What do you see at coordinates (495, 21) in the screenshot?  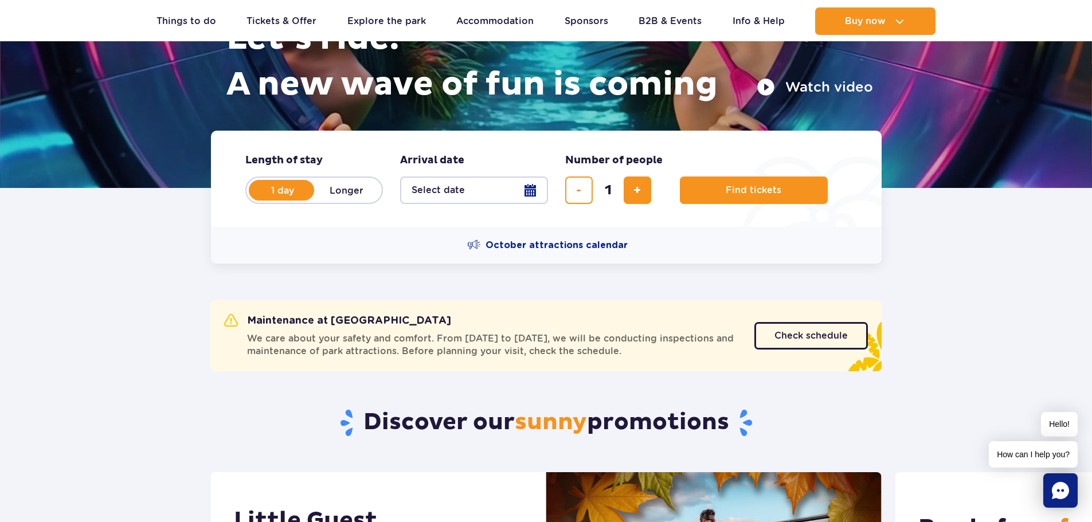 I see `a: Accommodation` at bounding box center [495, 21].